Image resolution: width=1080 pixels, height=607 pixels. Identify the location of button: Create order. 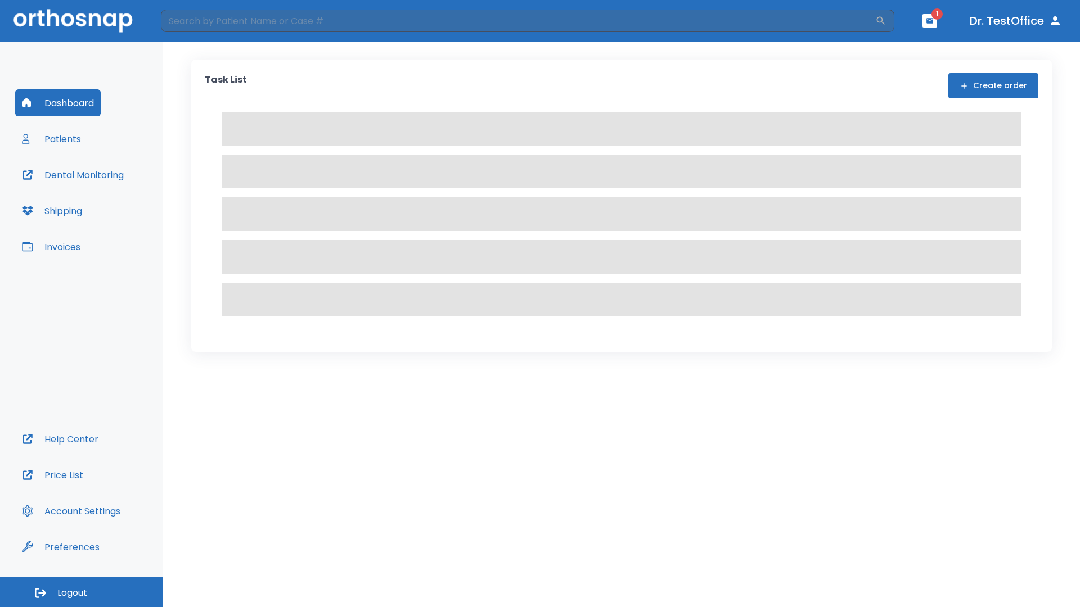
(993, 85).